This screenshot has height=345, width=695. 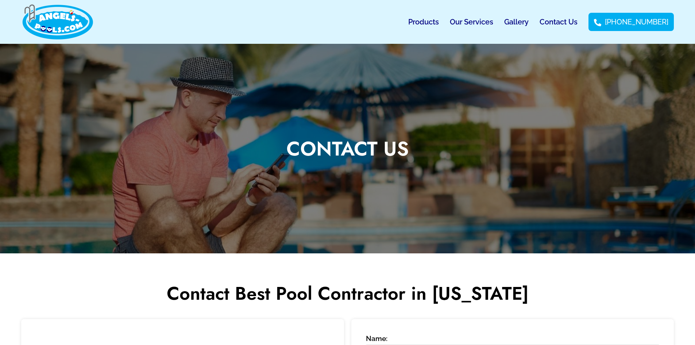 I want to click on a: Contact Us, so click(x=559, y=22).